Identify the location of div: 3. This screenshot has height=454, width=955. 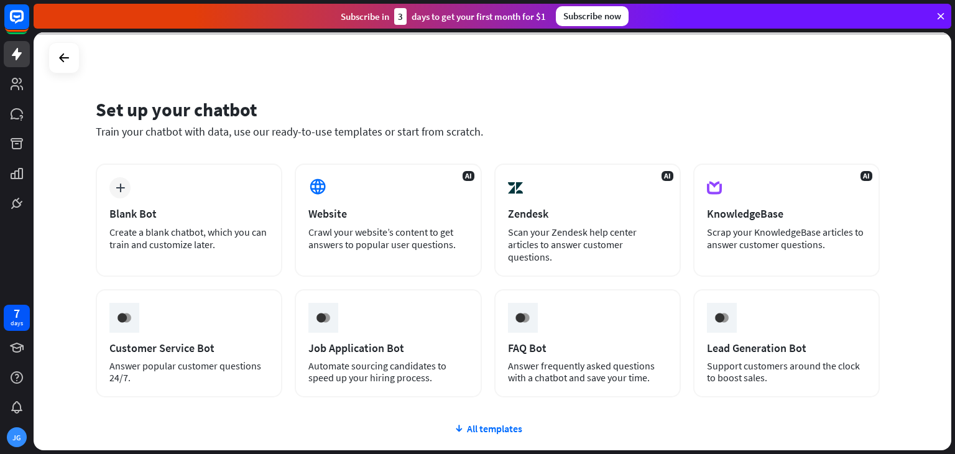
(400, 16).